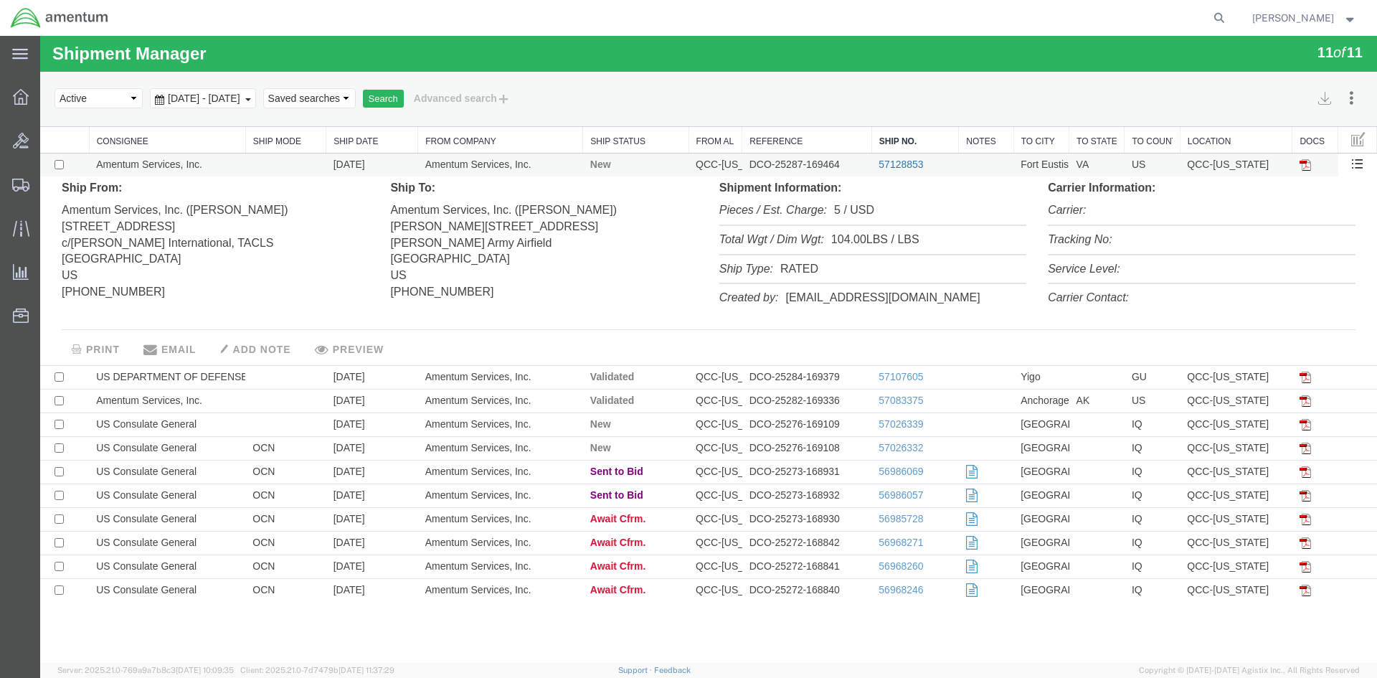 The width and height of the screenshot is (1377, 678). I want to click on th: To Country, so click(1112, 104).